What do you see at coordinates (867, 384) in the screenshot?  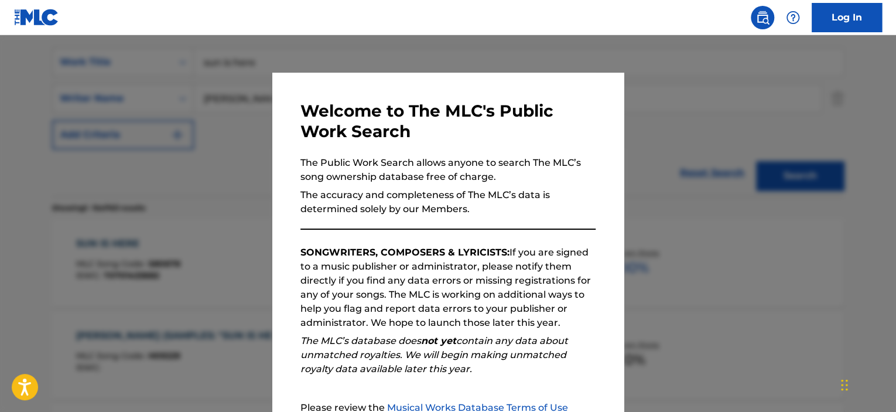 I see `div: Chat Widget` at bounding box center [867, 384].